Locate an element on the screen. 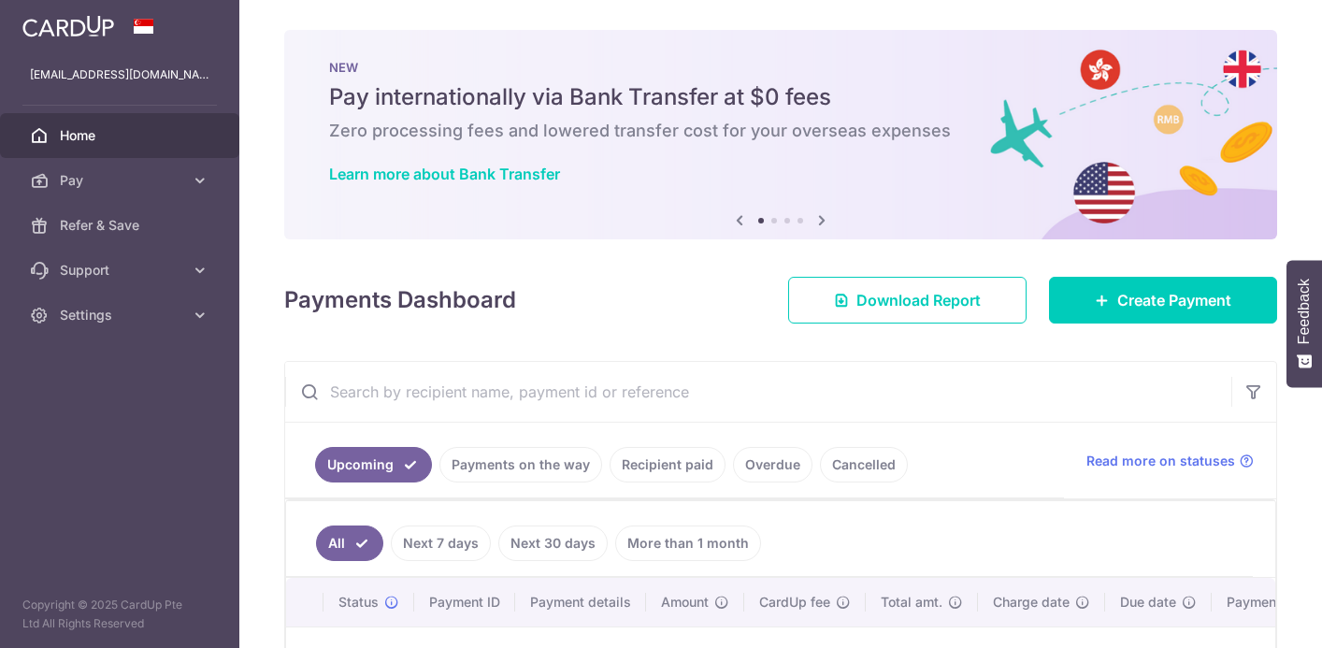 This screenshot has width=1322, height=648. a: Download Report is located at coordinates (907, 300).